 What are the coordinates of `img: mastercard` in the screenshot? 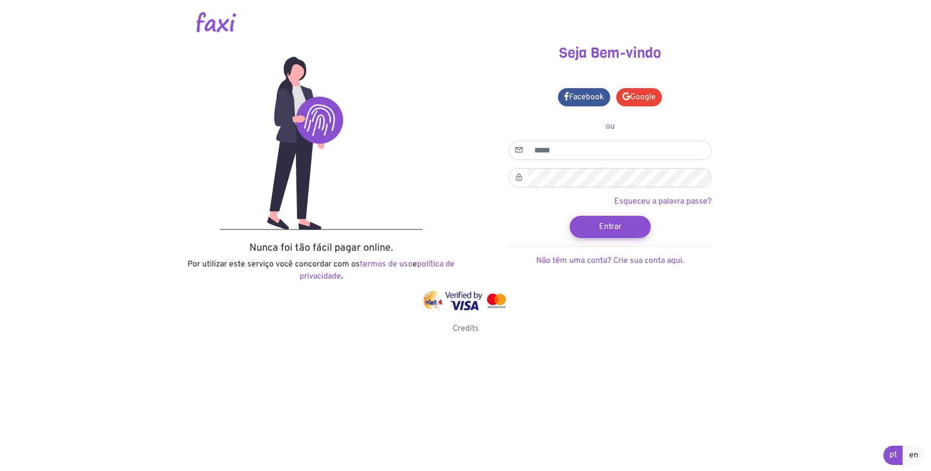 It's located at (496, 301).